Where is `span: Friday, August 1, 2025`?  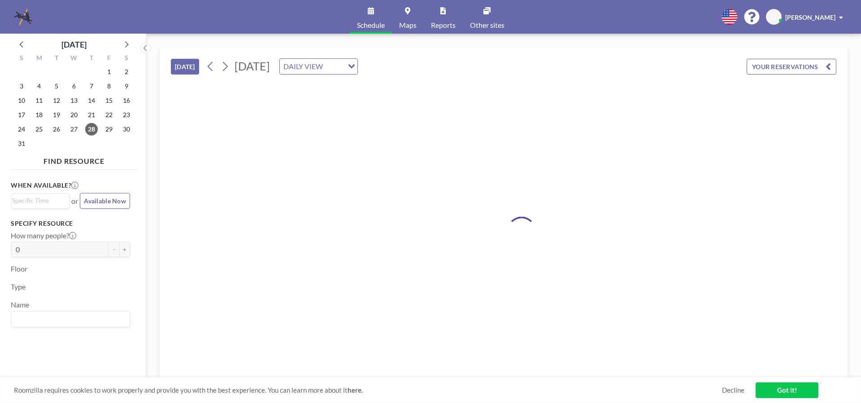 span: Friday, August 1, 2025 is located at coordinates (109, 72).